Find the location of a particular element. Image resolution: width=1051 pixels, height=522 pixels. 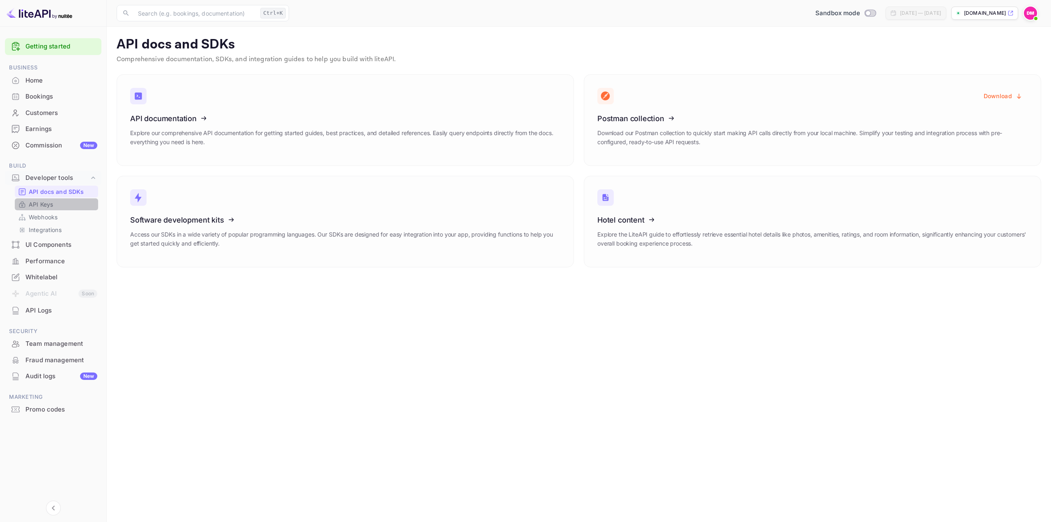

p: Webhooks is located at coordinates (43, 217).